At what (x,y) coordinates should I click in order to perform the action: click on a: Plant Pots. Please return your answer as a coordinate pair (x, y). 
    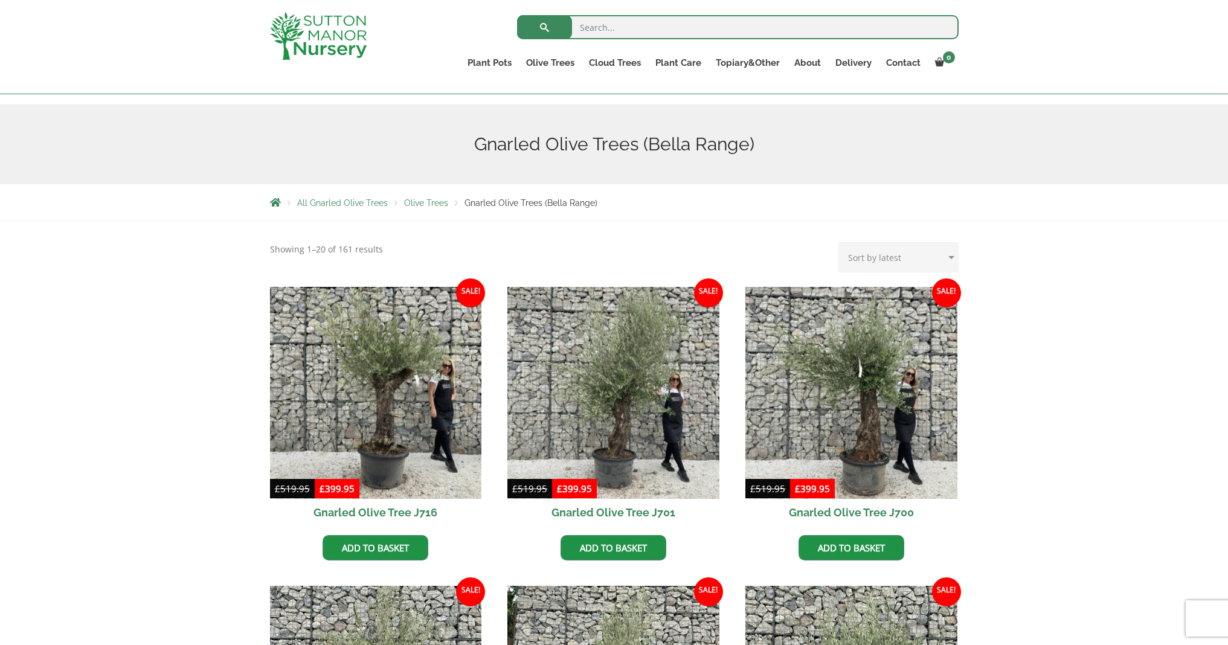
    Looking at the image, I should click on (489, 63).